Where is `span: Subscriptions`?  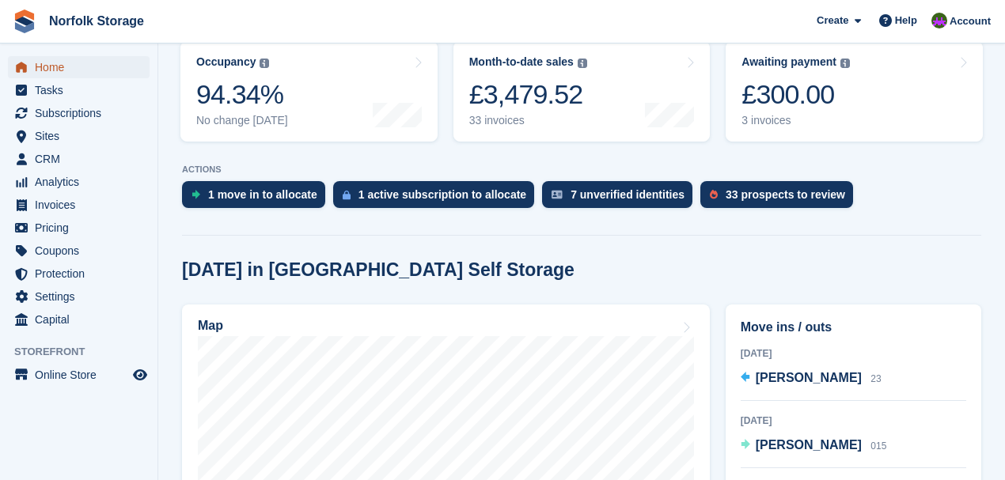
span: Subscriptions is located at coordinates (82, 113).